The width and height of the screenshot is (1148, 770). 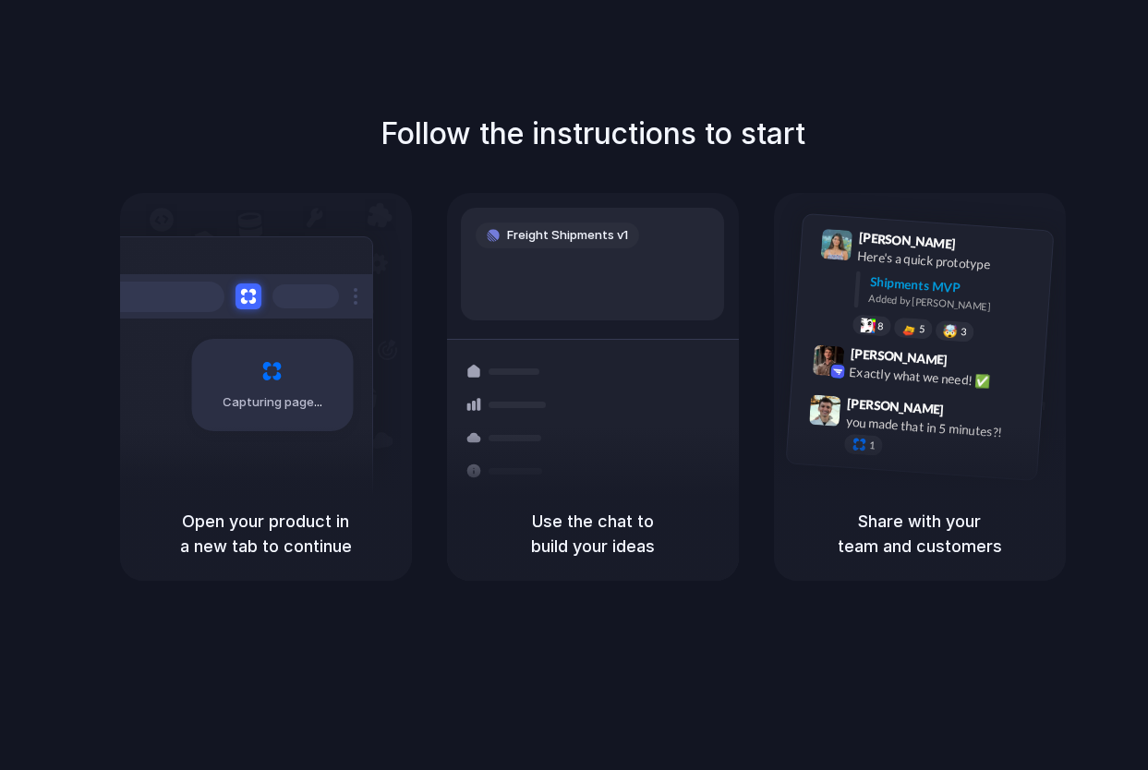 I want to click on span: Capturing page, so click(x=273, y=403).